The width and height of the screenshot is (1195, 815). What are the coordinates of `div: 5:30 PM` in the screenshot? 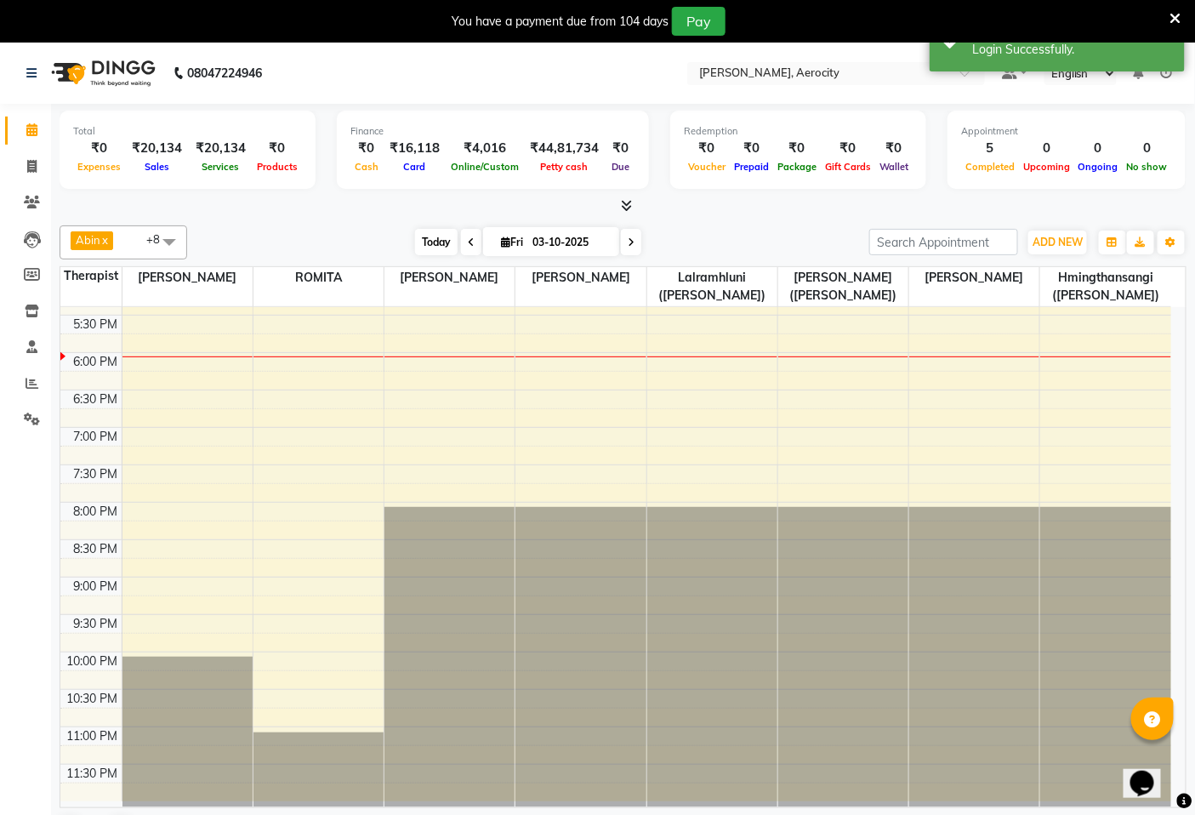 It's located at (96, 324).